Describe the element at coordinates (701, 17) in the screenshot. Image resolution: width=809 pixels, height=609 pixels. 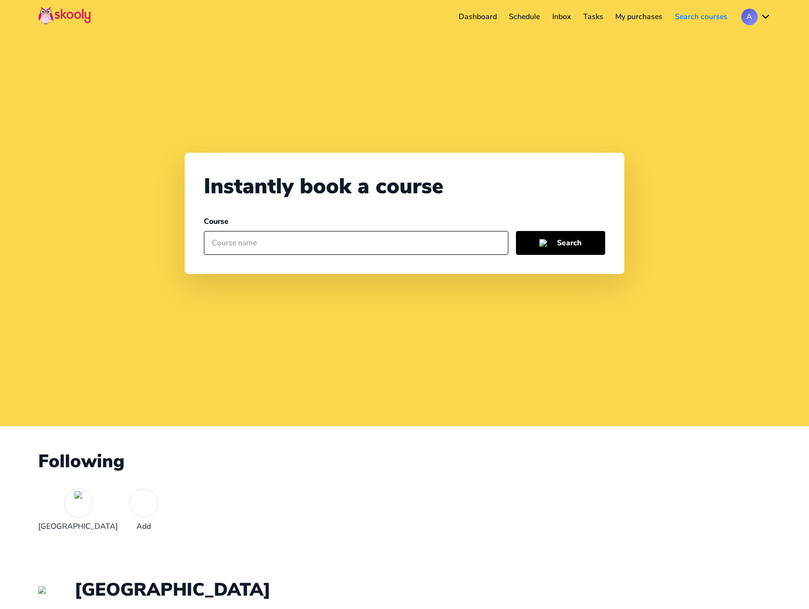
I see `a: Search courses` at that location.